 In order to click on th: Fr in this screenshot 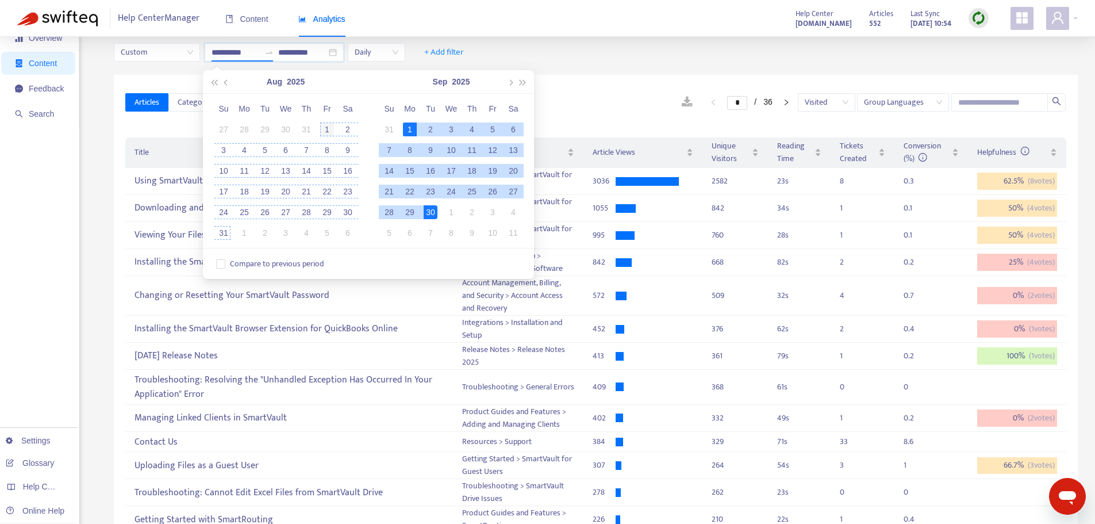, I will do `click(493, 109)`.